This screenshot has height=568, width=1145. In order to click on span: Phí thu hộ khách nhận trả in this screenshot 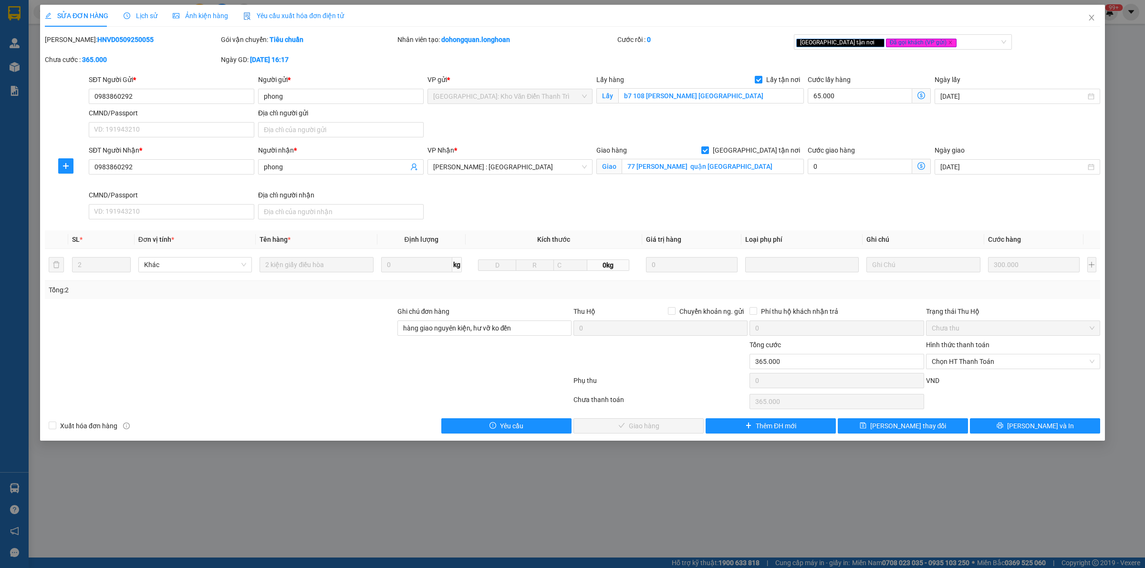, I will do `click(799, 311)`.